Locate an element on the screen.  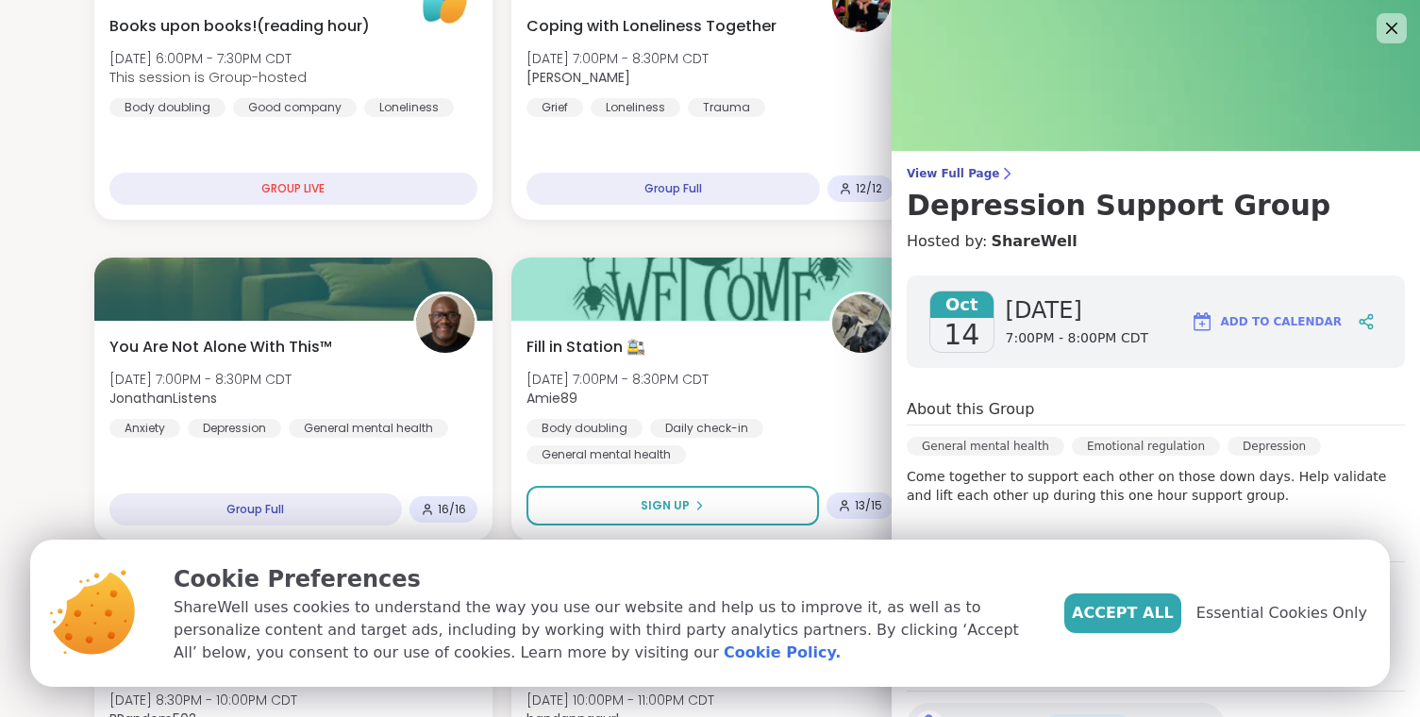
span: 7:00PM - 8:00PM CDT is located at coordinates (1076, 339).